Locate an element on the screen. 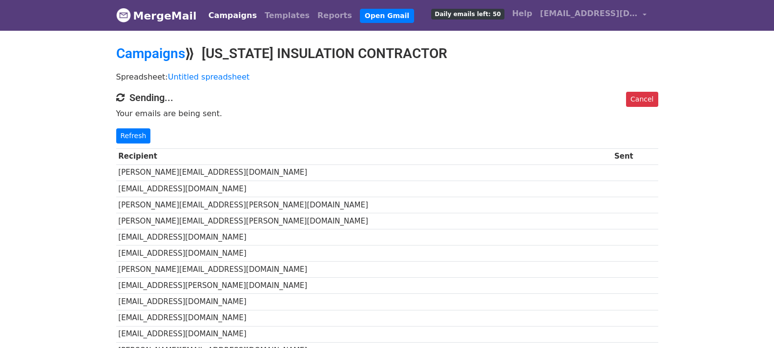  a: Daily emails left: 50 is located at coordinates (467, 14).